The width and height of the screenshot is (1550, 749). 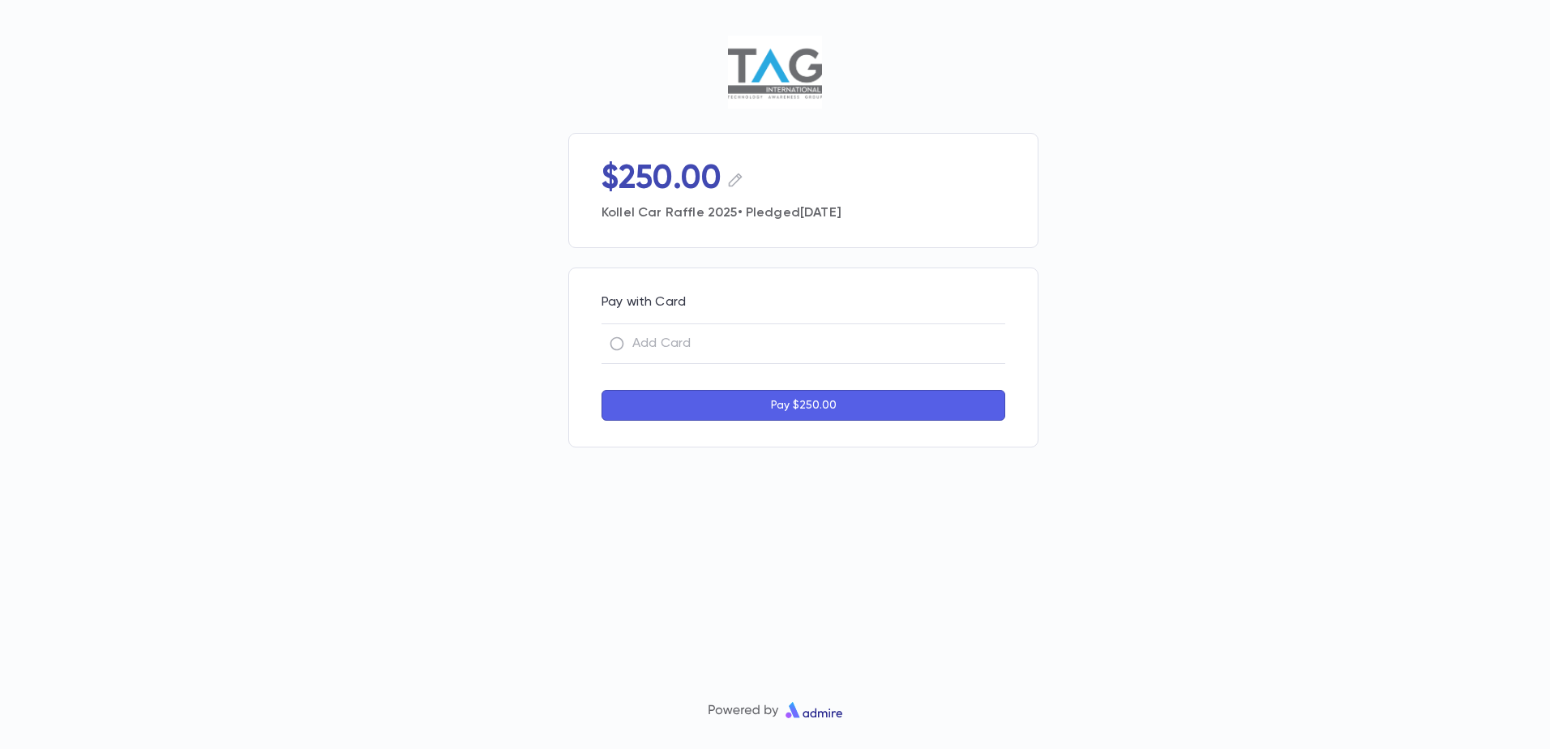 What do you see at coordinates (662, 179) in the screenshot?
I see `p: $250.00` at bounding box center [662, 179].